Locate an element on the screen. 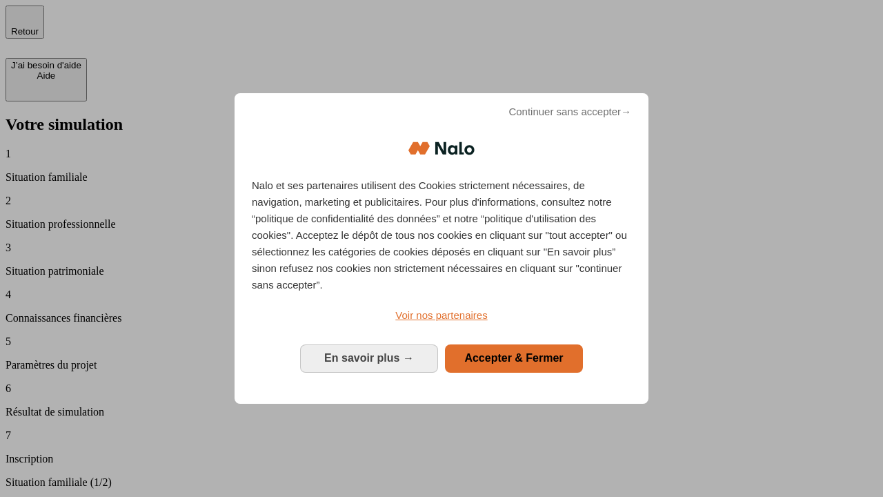 This screenshot has width=883, height=497. span: Voir nos partenaires is located at coordinates (441, 315).